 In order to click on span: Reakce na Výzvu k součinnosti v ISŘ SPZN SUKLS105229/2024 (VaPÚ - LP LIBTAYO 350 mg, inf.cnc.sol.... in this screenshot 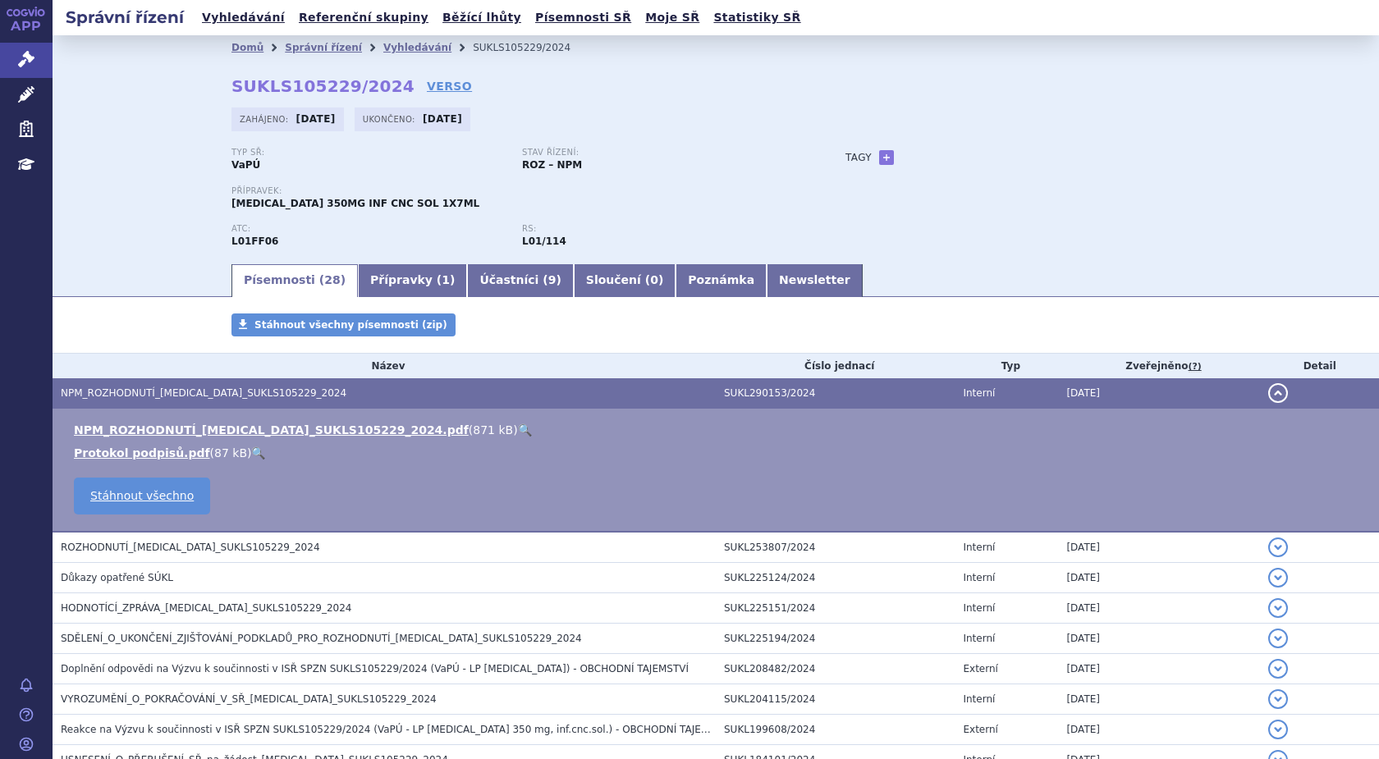, I will do `click(396, 730)`.